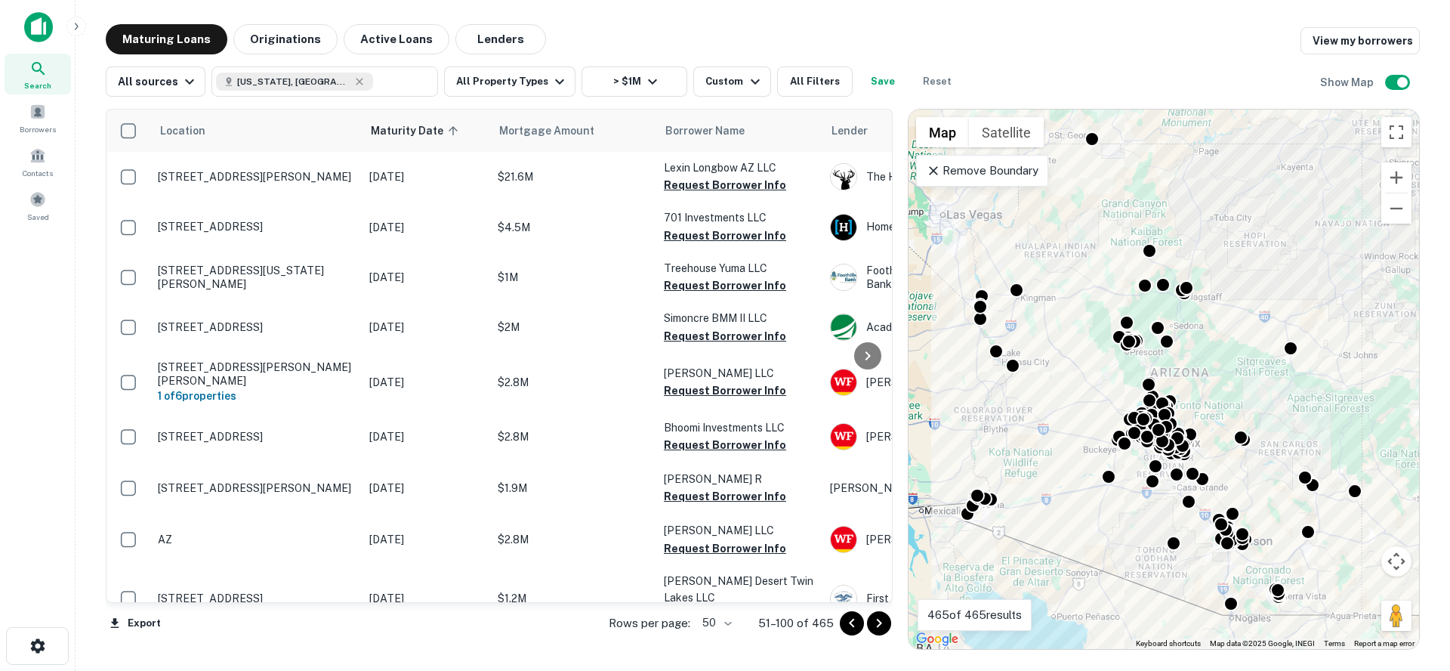 This screenshot has height=671, width=1450. I want to click on span: Borrowers, so click(38, 129).